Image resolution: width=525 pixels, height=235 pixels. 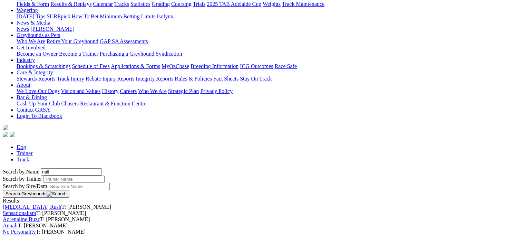 I want to click on a: Contact GRSA, so click(x=33, y=109).